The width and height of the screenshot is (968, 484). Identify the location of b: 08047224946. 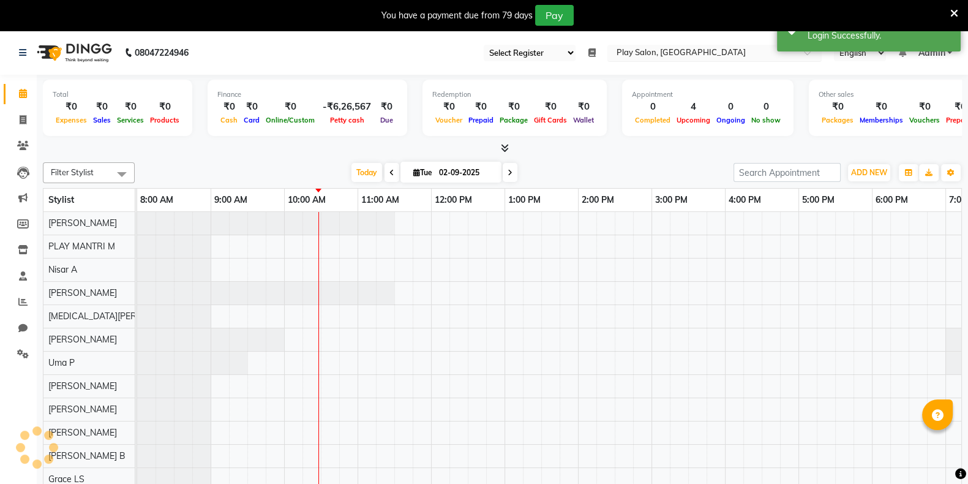
(162, 53).